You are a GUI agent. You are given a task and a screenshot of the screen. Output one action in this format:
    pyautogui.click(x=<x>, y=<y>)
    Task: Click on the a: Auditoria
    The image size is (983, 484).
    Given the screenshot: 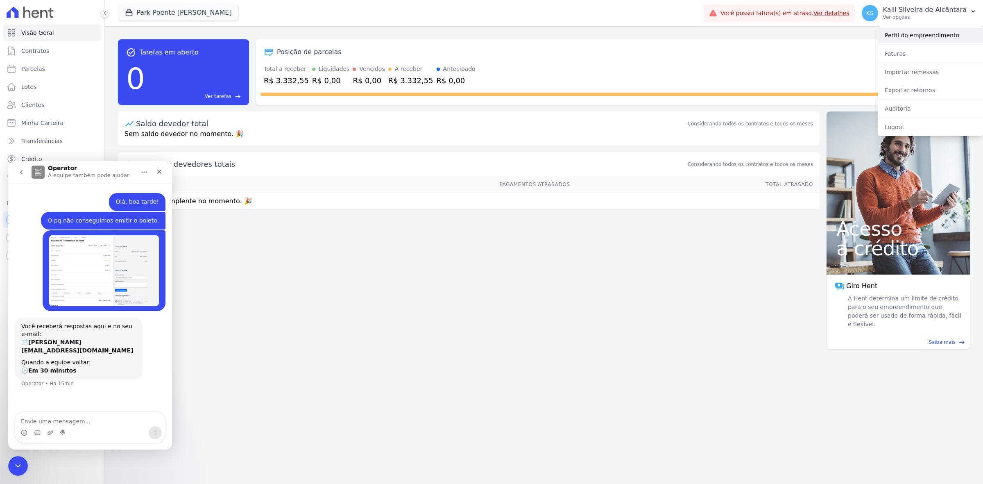 What is the action you would take?
    pyautogui.click(x=931, y=109)
    